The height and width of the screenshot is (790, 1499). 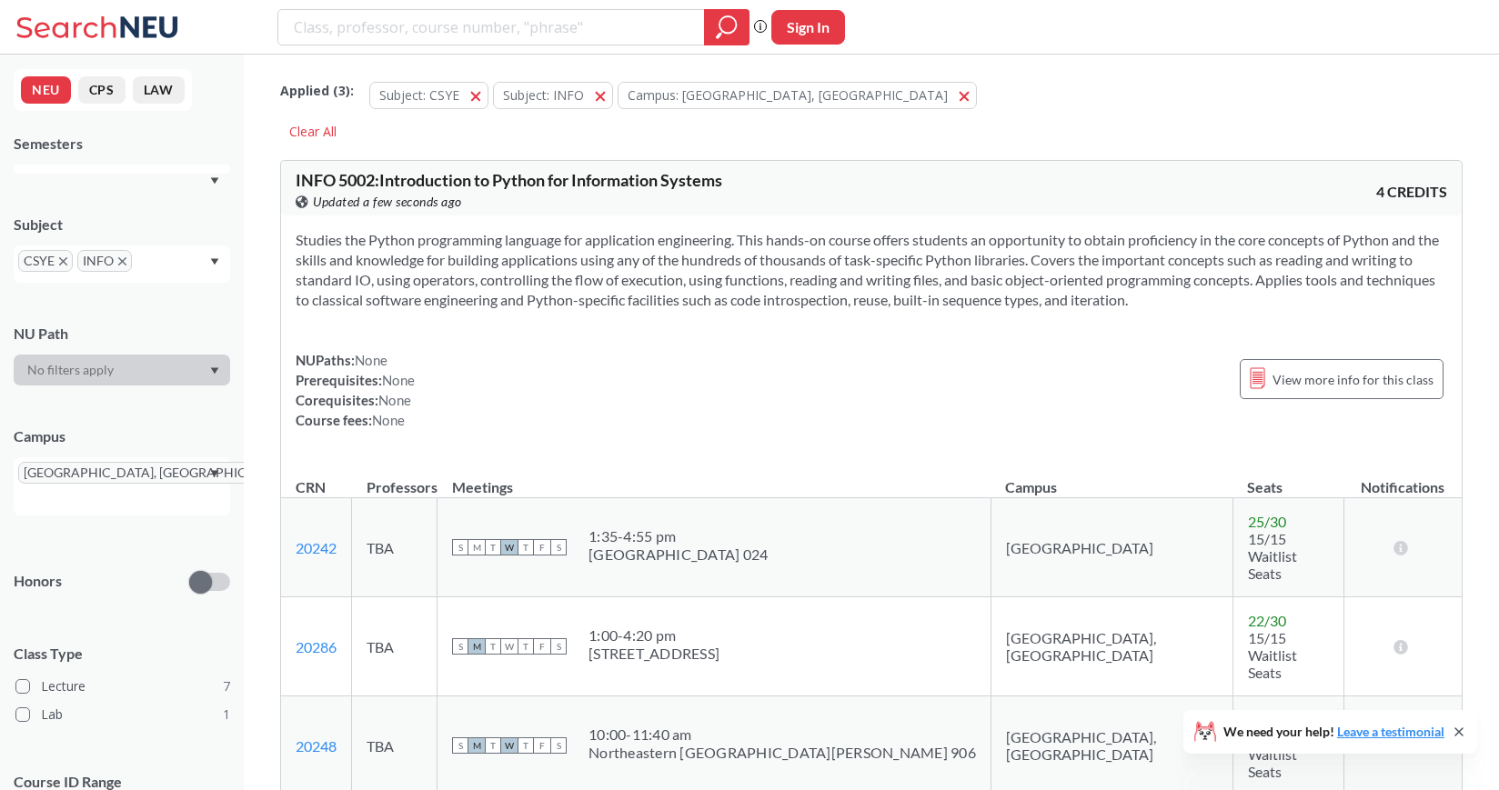 What do you see at coordinates (1267, 521) in the screenshot?
I see `span: 25 / 30` at bounding box center [1267, 521].